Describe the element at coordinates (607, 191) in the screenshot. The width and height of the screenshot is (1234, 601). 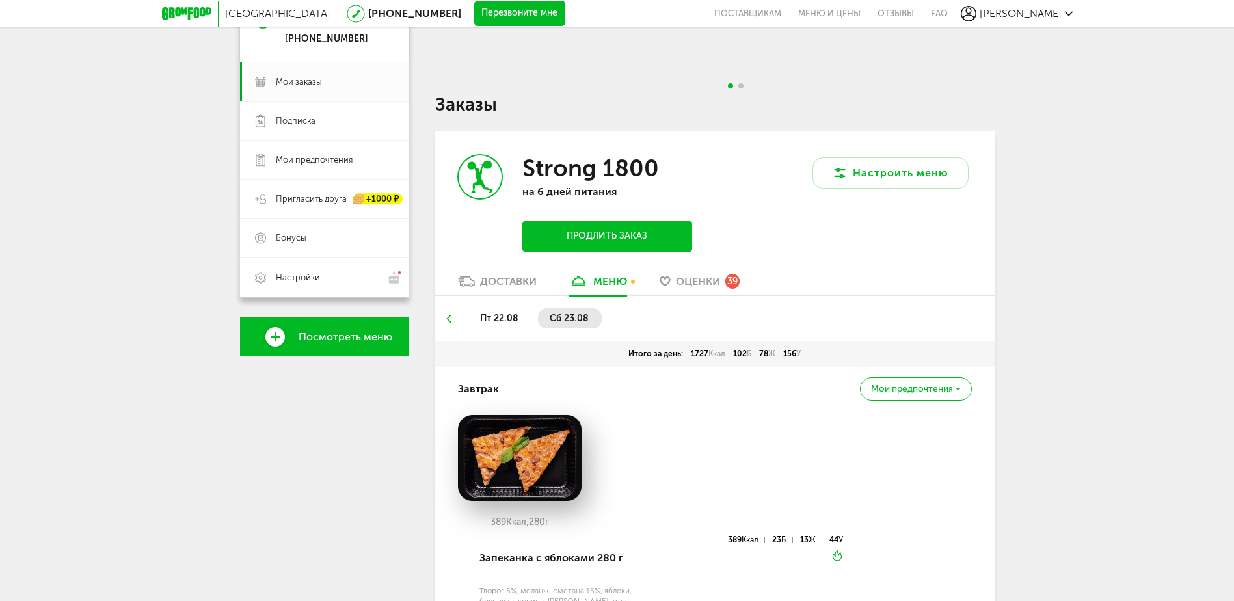
I see `p: на 6 дней питания` at that location.